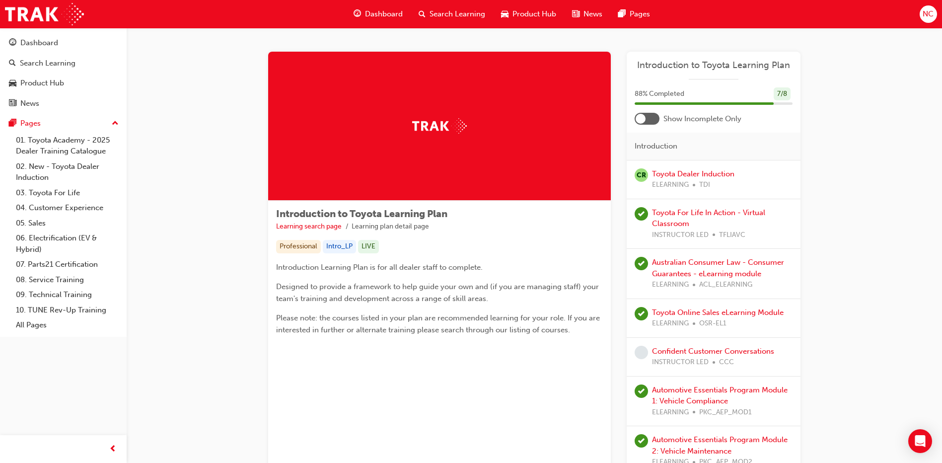 The height and width of the screenshot is (463, 942). Describe the element at coordinates (298, 246) in the screenshot. I see `div: Professional` at that location.